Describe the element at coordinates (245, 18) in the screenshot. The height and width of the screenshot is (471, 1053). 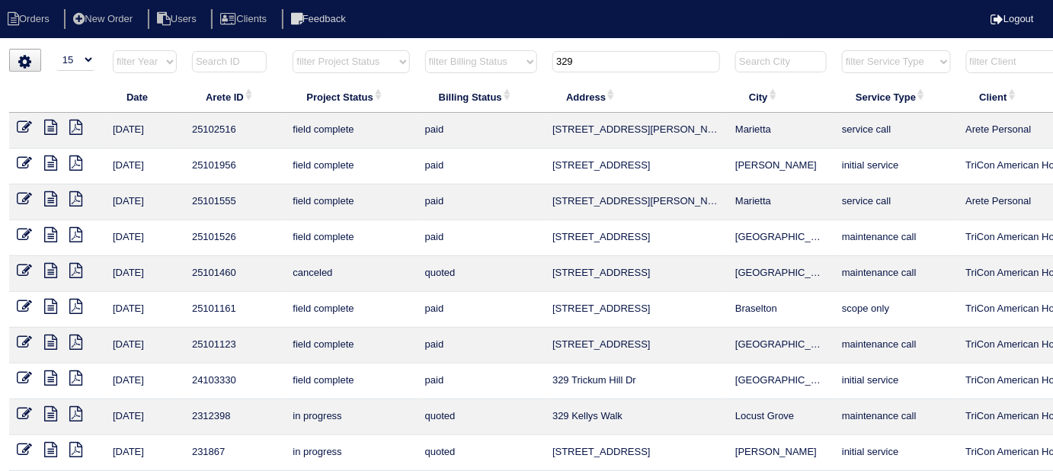
I see `a: Clients` at that location.